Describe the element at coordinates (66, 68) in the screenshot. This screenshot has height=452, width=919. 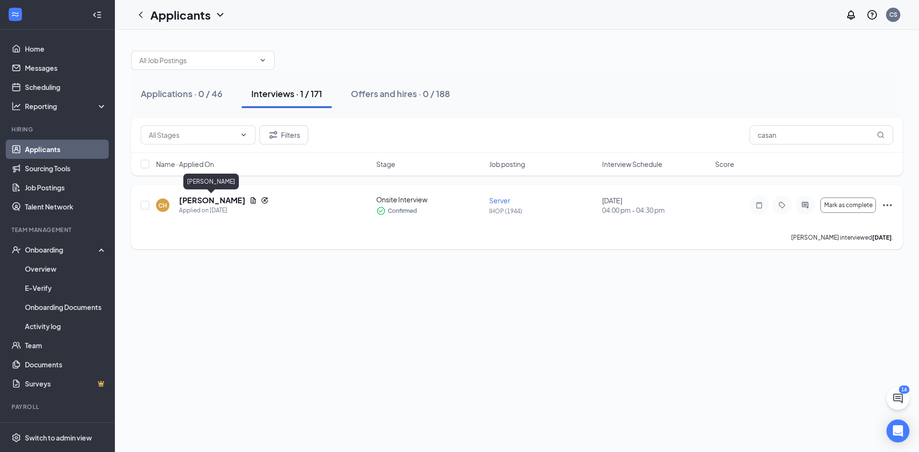
I see `a: Messages` at that location.